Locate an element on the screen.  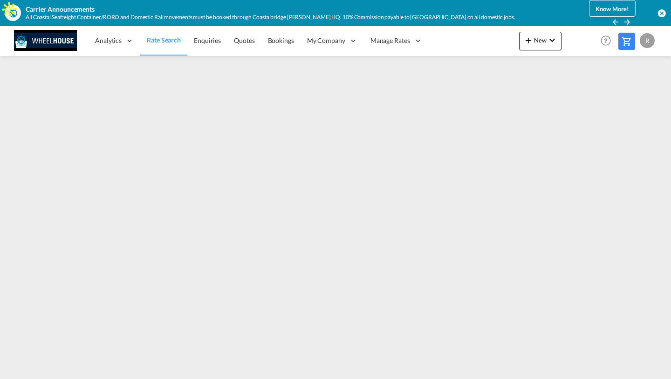
span: New is located at coordinates (540, 40).